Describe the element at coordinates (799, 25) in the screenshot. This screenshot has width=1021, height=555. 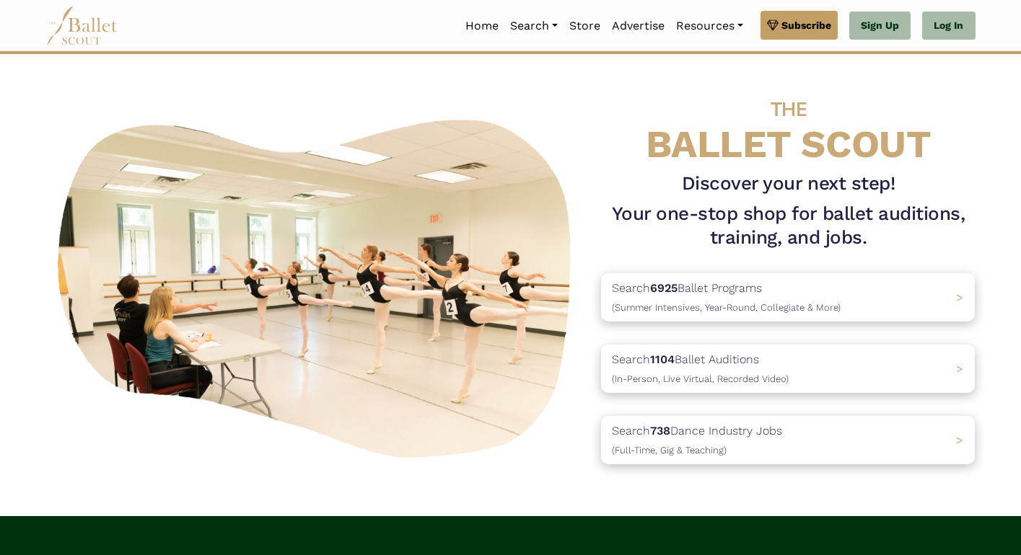
I see `a: Subscribe` at that location.